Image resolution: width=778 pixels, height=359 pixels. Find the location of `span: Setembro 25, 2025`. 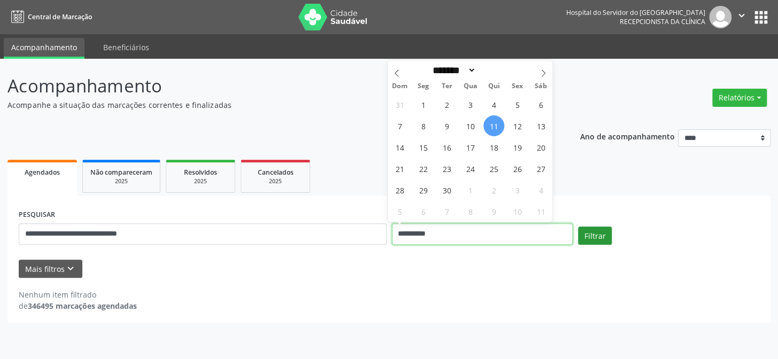

span: Setembro 25, 2025 is located at coordinates (493, 168).